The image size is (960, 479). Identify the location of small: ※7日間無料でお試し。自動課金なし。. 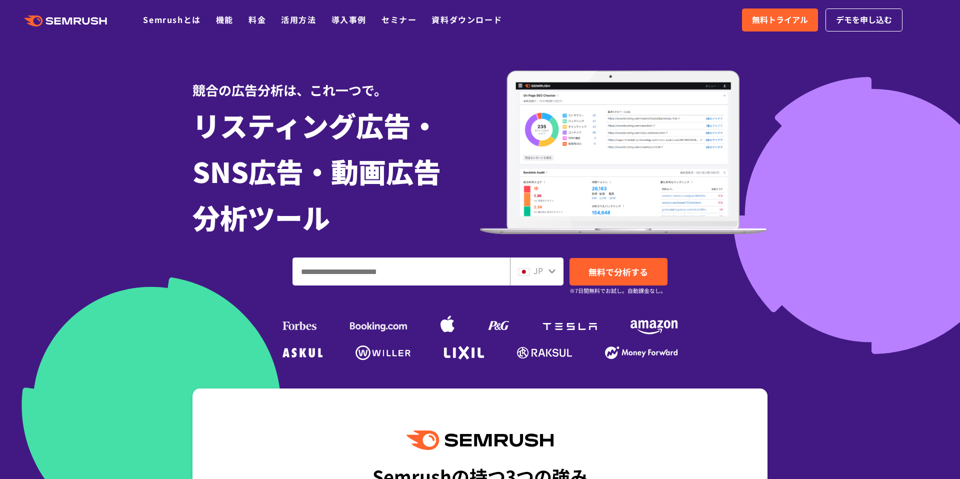
(618, 291).